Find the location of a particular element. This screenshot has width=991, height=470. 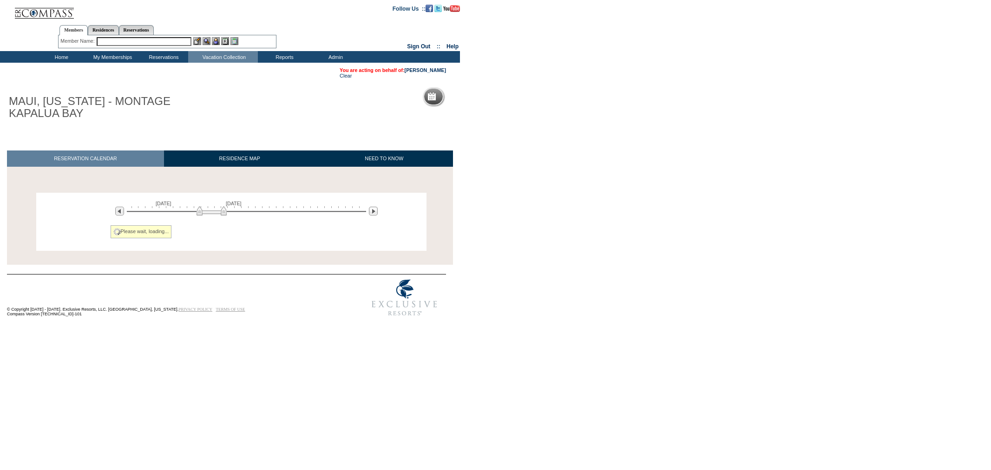

a: Help is located at coordinates (453, 46).